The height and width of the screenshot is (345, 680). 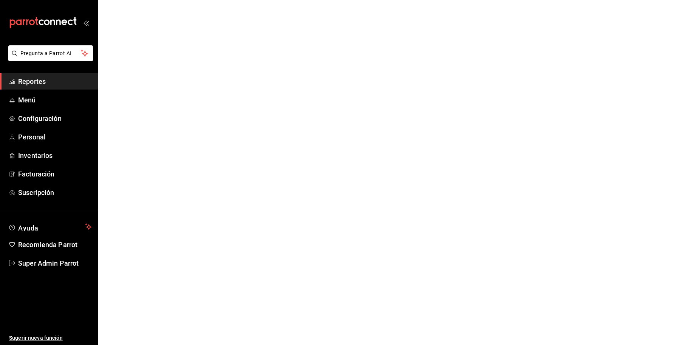 I want to click on span: Configuración, so click(x=55, y=118).